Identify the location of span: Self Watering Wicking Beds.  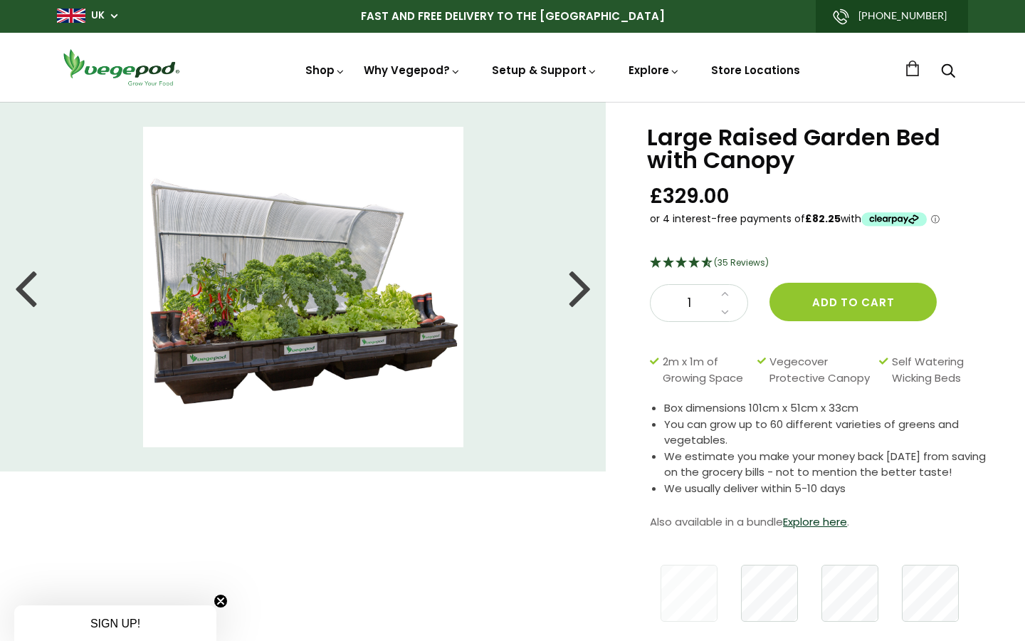
(937, 369).